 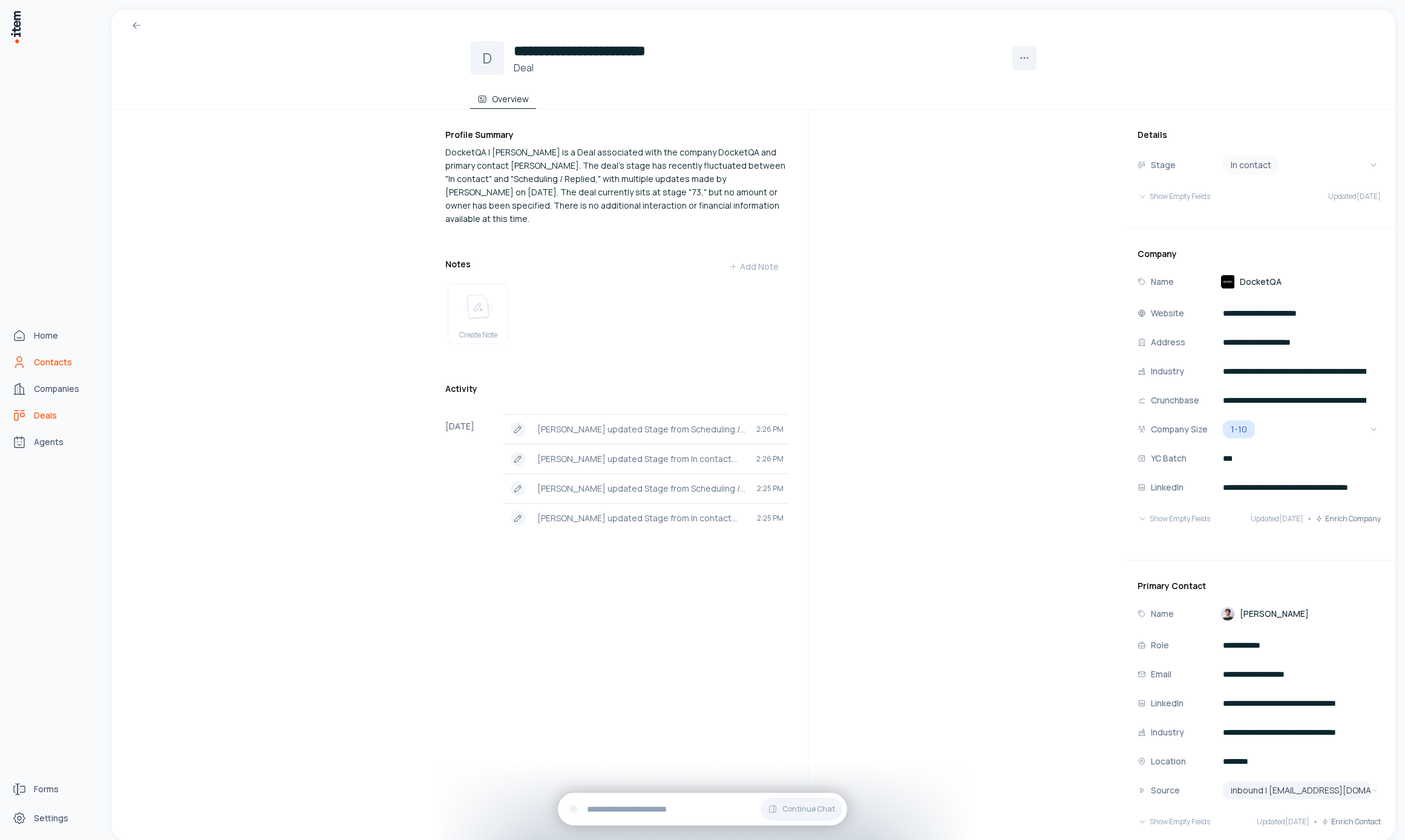 What do you see at coordinates (1168, 458) in the screenshot?
I see `p: YC Batch` at bounding box center [1168, 458].